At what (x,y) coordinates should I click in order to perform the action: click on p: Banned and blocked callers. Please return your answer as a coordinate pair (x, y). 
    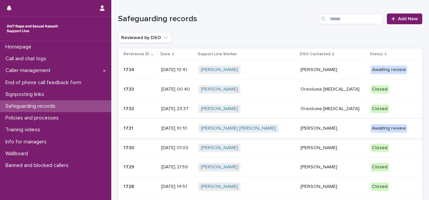
    Looking at the image, I should click on (38, 165).